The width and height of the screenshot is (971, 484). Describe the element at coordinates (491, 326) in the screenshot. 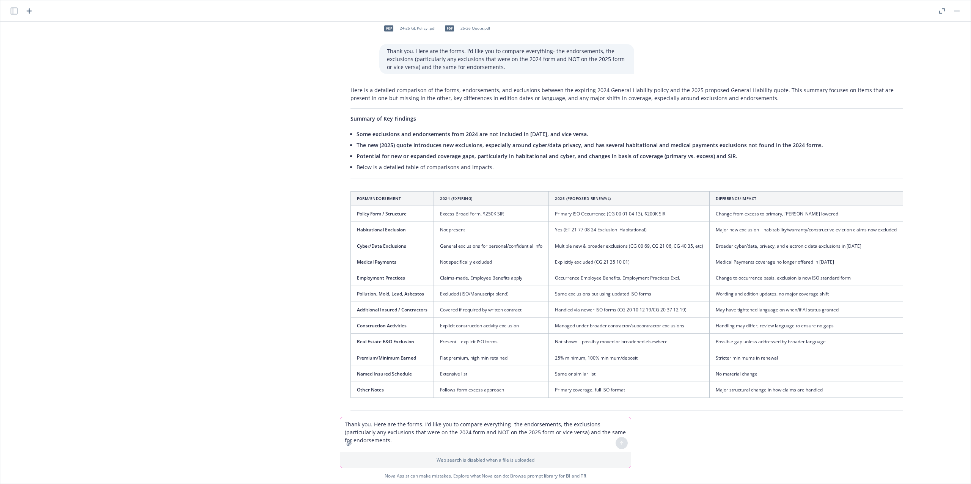

I see `td: Explicit construction activity exclusion` at that location.